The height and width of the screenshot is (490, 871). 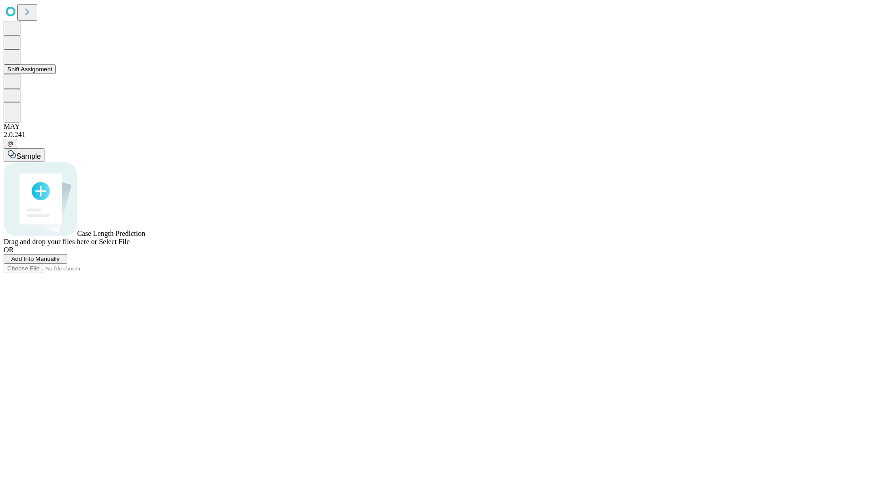 What do you see at coordinates (24, 155) in the screenshot?
I see `button: Sample` at bounding box center [24, 155].